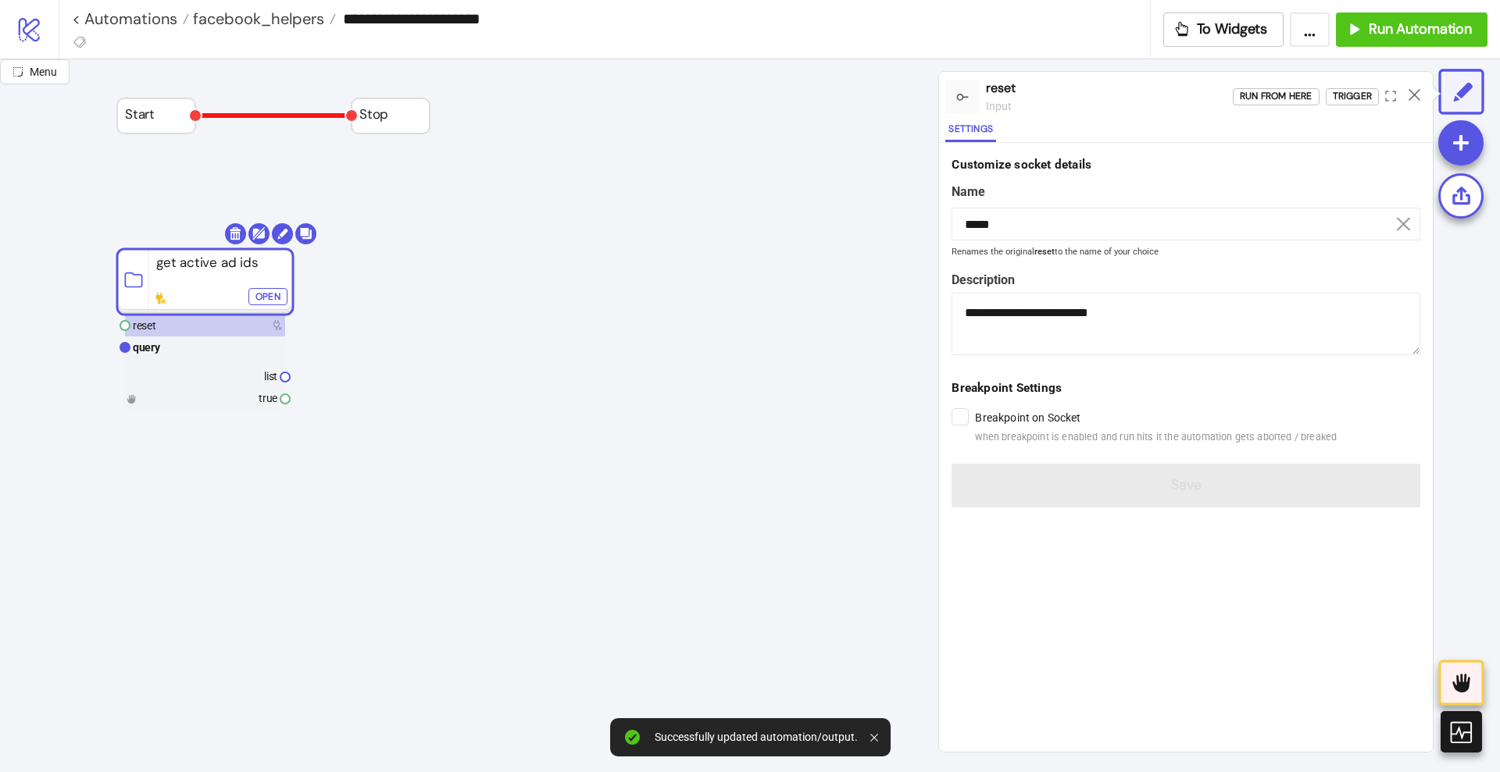  Describe the element at coordinates (1186, 165) in the screenshot. I see `div: Customize socket details` at that location.